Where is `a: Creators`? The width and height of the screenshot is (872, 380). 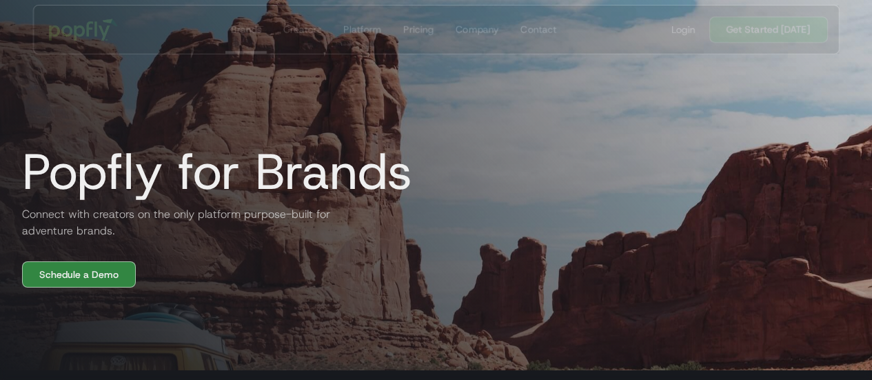 a: Creators is located at coordinates (302, 30).